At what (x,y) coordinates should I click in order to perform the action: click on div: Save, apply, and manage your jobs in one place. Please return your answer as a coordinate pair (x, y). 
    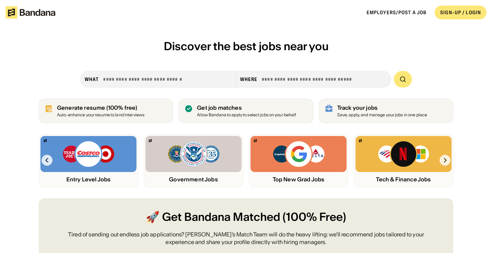
    Looking at the image, I should click on (382, 115).